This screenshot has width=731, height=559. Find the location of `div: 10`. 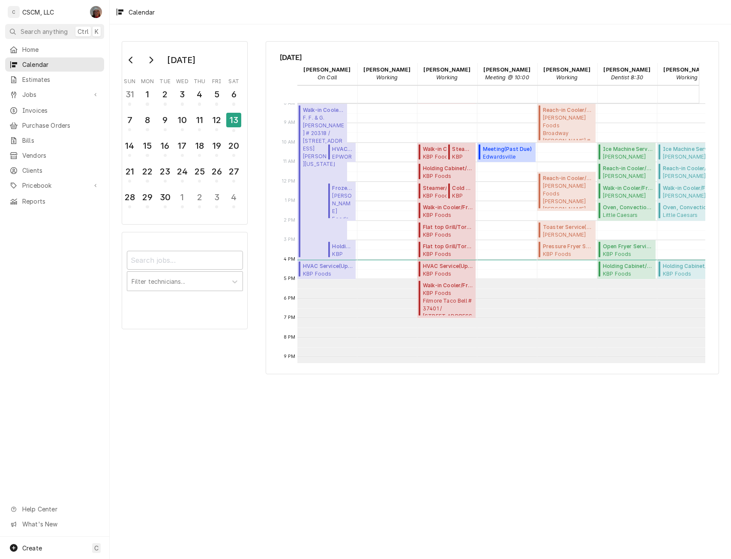

div: 10 is located at coordinates (182, 120).